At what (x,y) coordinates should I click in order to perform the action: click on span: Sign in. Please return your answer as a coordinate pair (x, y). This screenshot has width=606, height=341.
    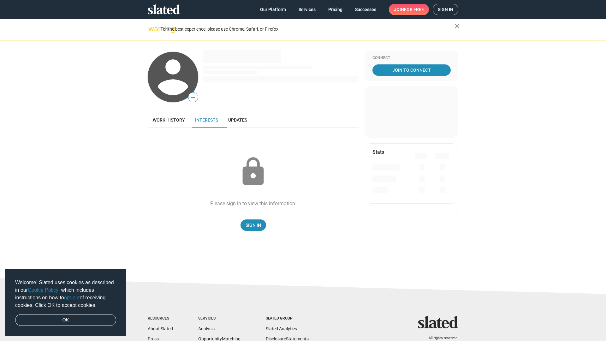
    Looking at the image, I should click on (445, 9).